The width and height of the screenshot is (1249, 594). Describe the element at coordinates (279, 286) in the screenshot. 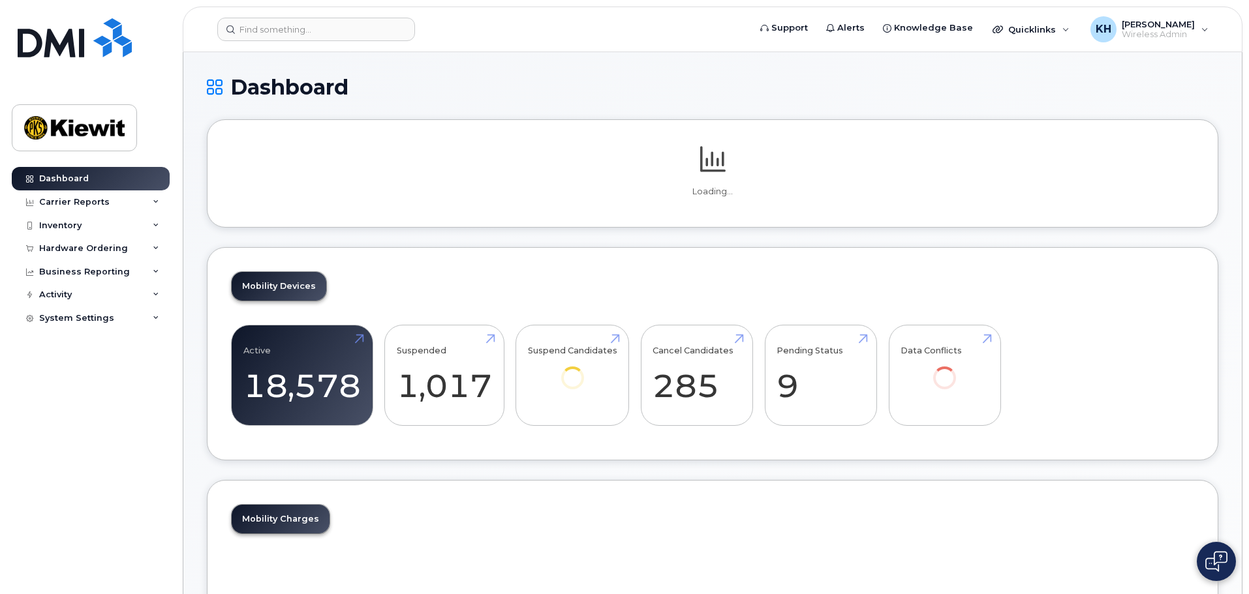

I see `a: Mobility Devices` at that location.